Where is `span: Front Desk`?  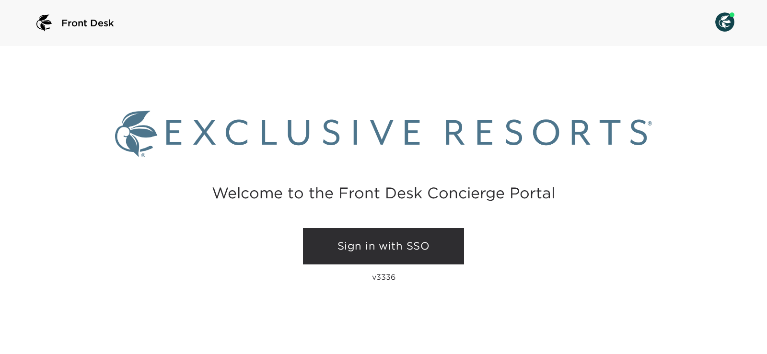
span: Front Desk is located at coordinates (88, 23).